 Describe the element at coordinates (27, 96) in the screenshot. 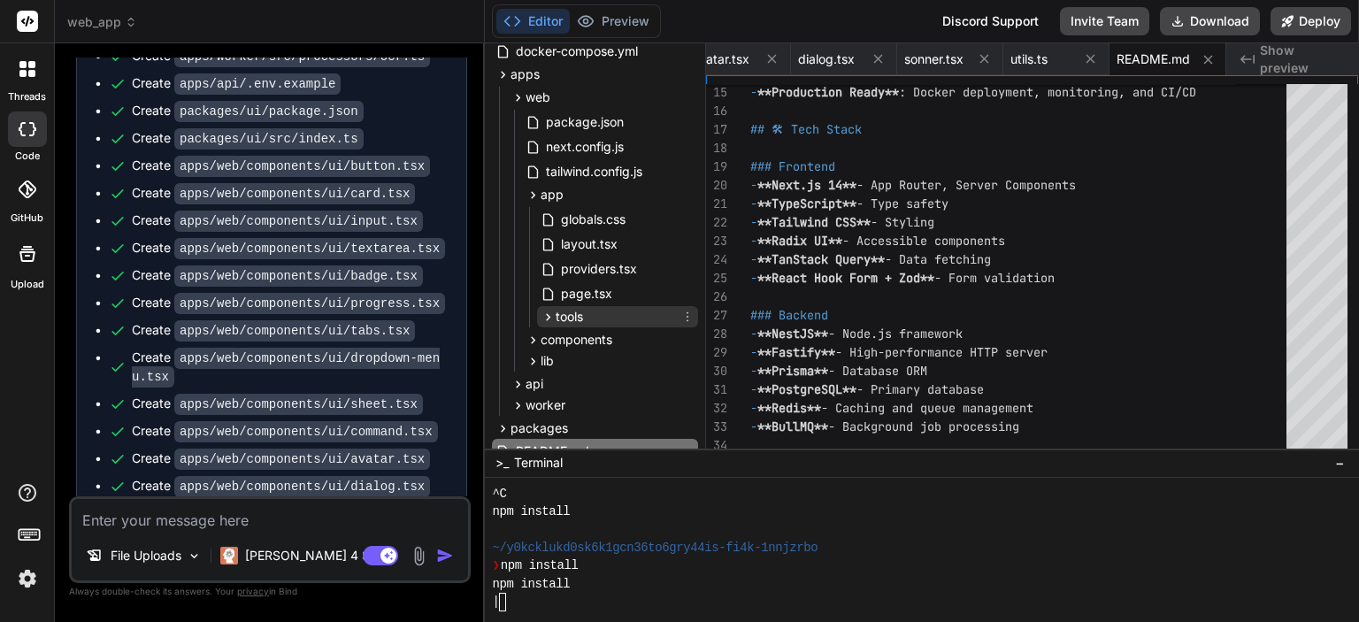

I see `label: threads` at that location.